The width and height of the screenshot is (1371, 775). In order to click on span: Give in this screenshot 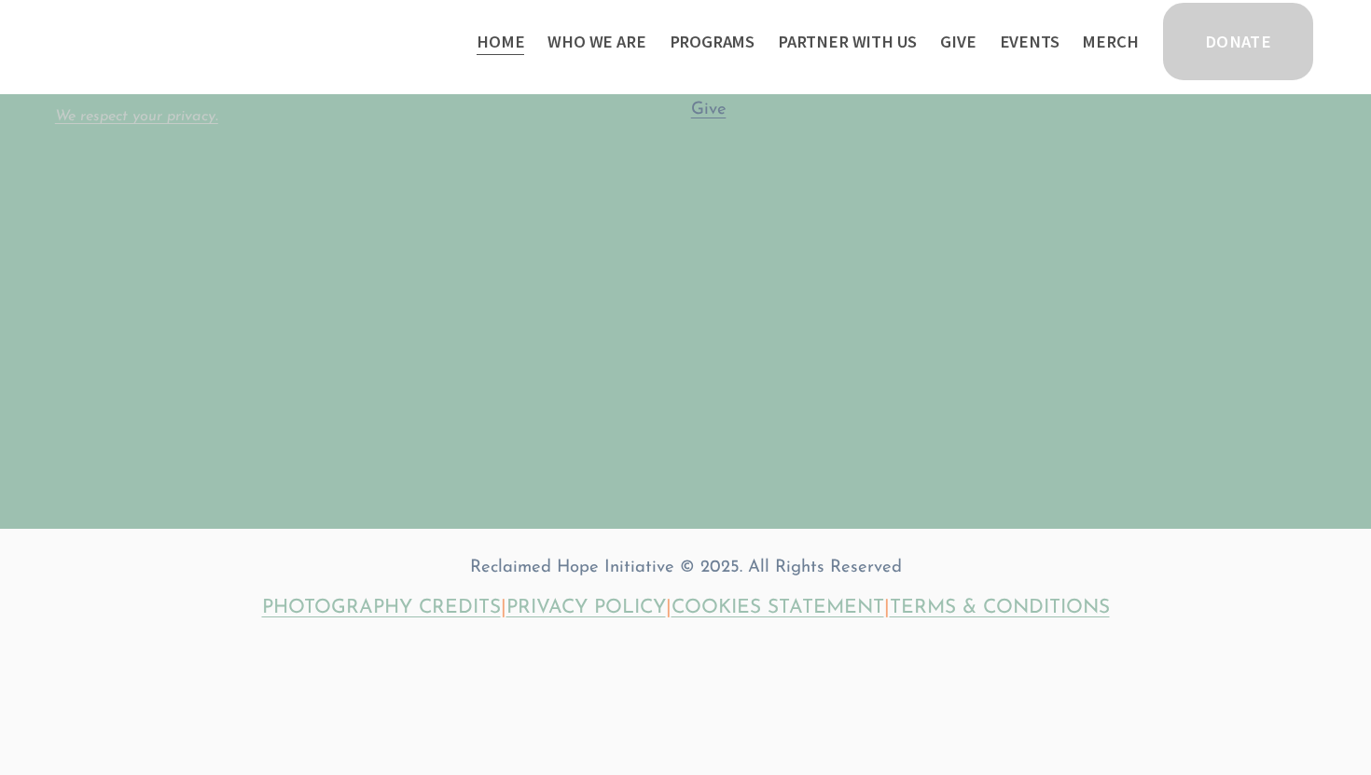, I will do `click(709, 109)`.